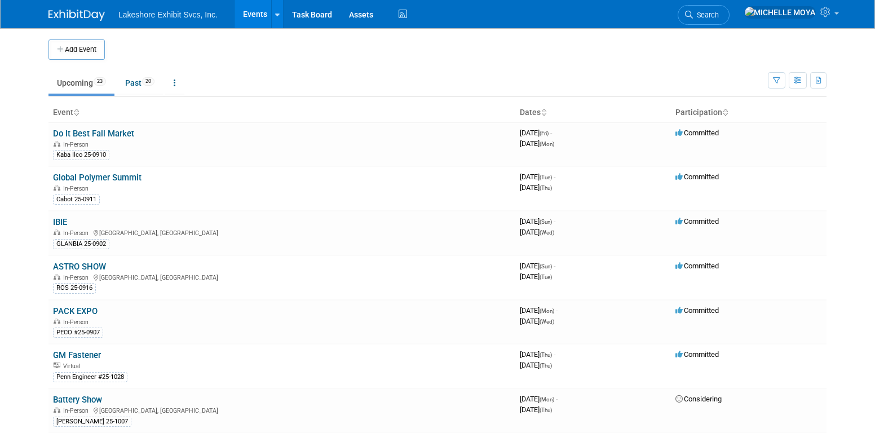 The width and height of the screenshot is (875, 433). I want to click on div: ROS 25-0916, so click(74, 288).